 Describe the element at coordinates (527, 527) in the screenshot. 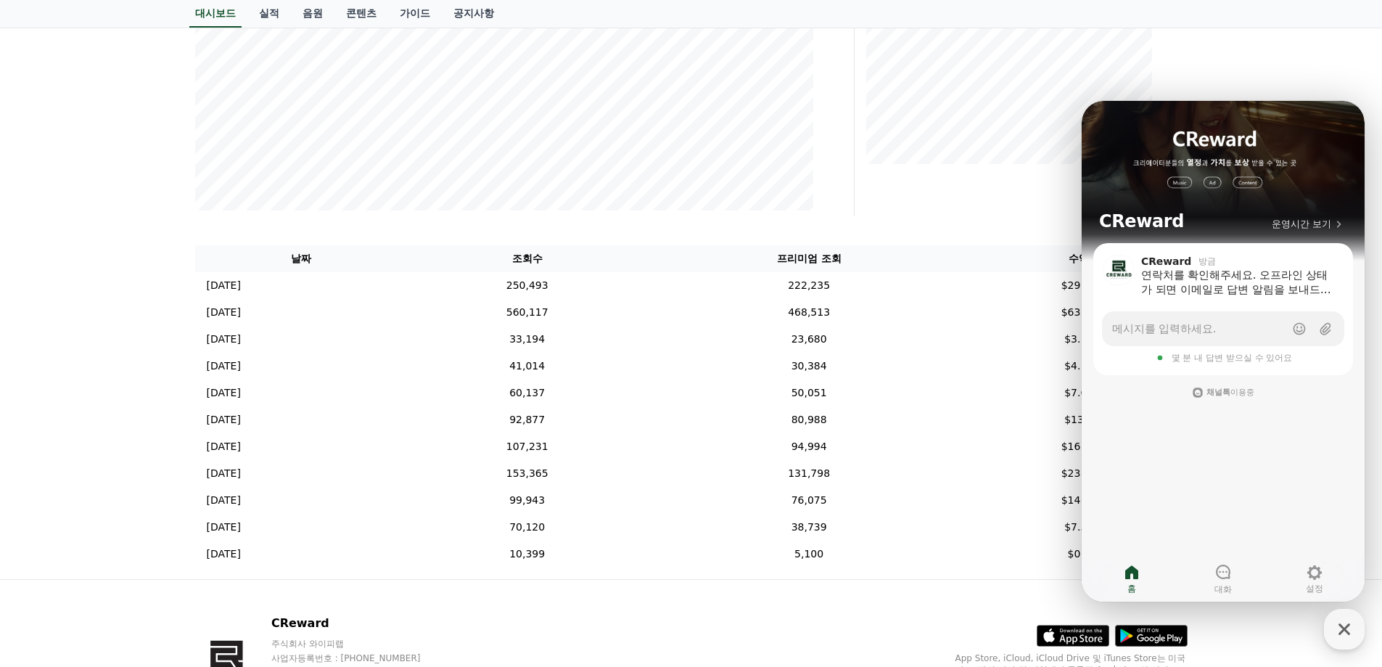

I see `td: 70,120` at that location.